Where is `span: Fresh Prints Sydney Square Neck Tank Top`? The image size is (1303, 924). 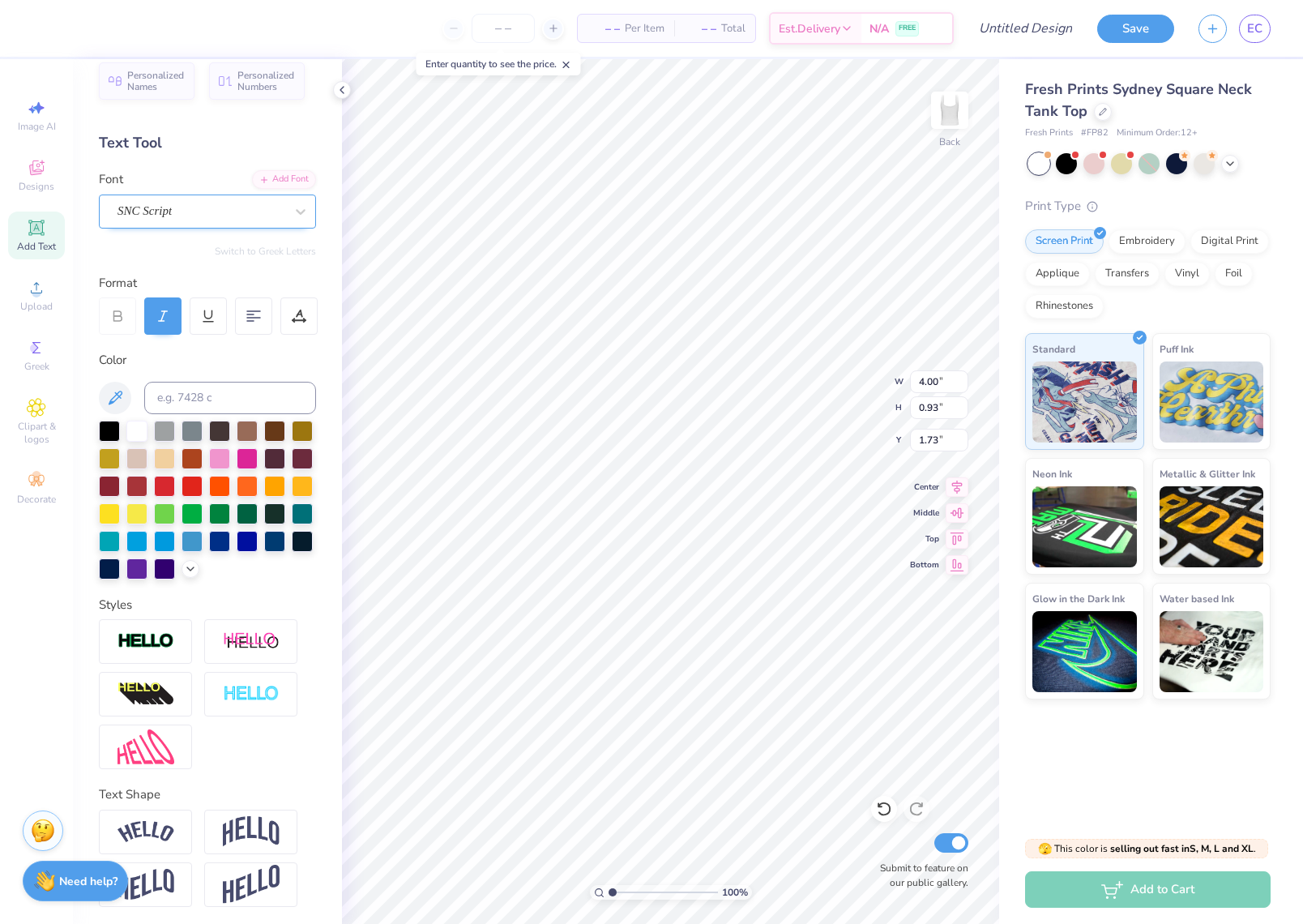 span: Fresh Prints Sydney Square Neck Tank Top is located at coordinates (1138, 100).